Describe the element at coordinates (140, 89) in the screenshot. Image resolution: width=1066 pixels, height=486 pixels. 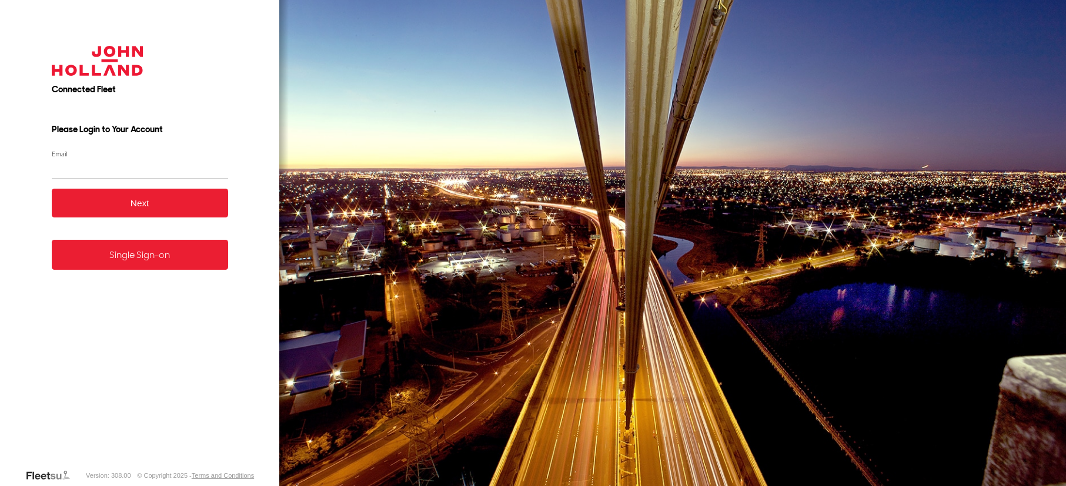
I see `h2: Connected Fleet` at that location.